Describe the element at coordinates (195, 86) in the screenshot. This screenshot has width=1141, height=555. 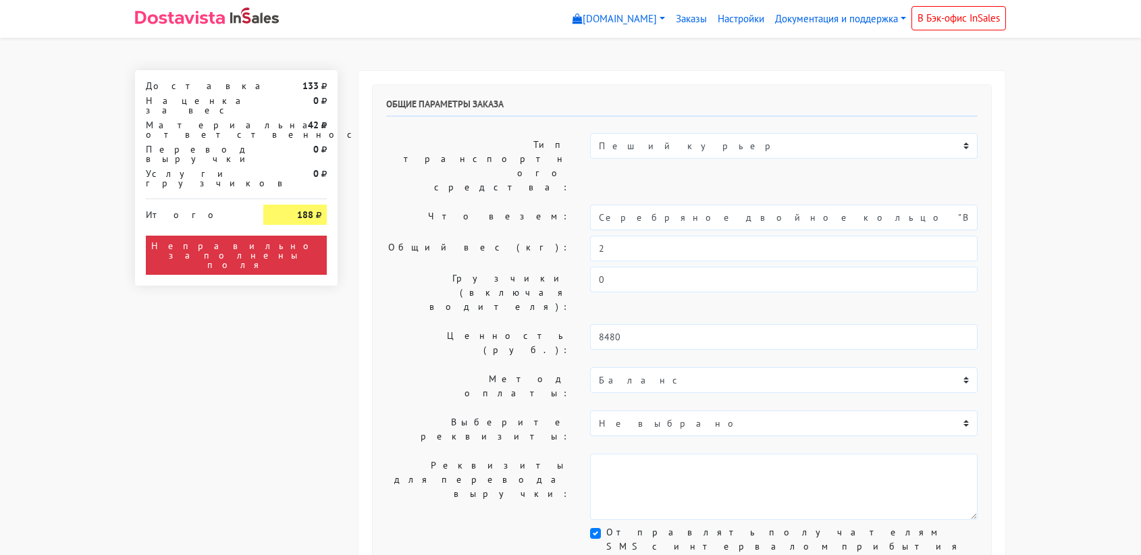
I see `div: Доставка` at that location.